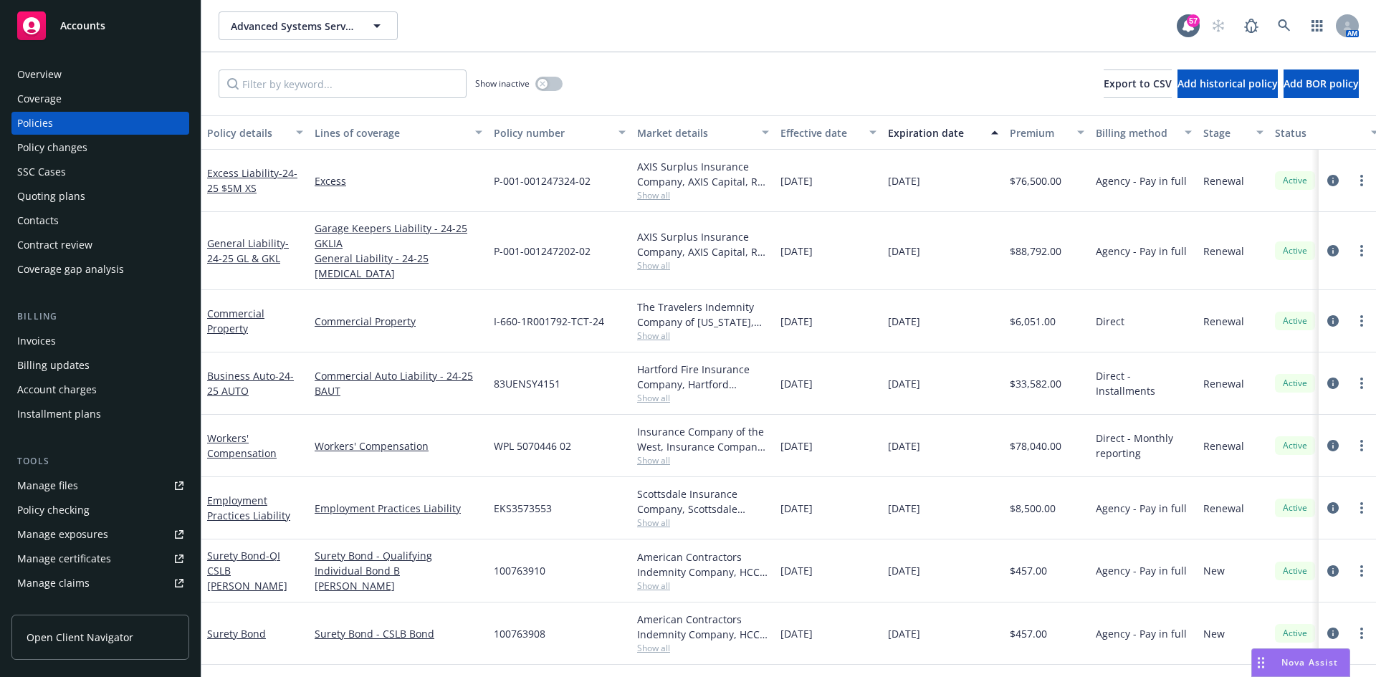  I want to click on span: Agency - Pay in full, so click(1141, 181).